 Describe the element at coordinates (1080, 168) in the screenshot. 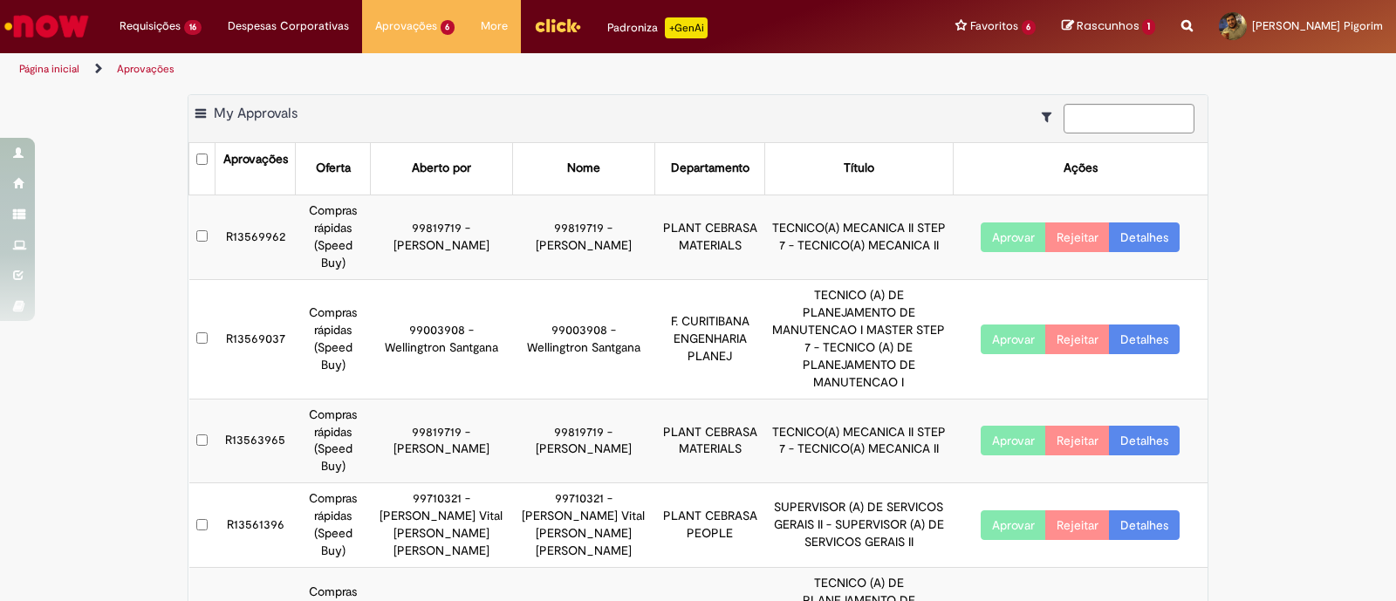

I see `div: Ações` at that location.